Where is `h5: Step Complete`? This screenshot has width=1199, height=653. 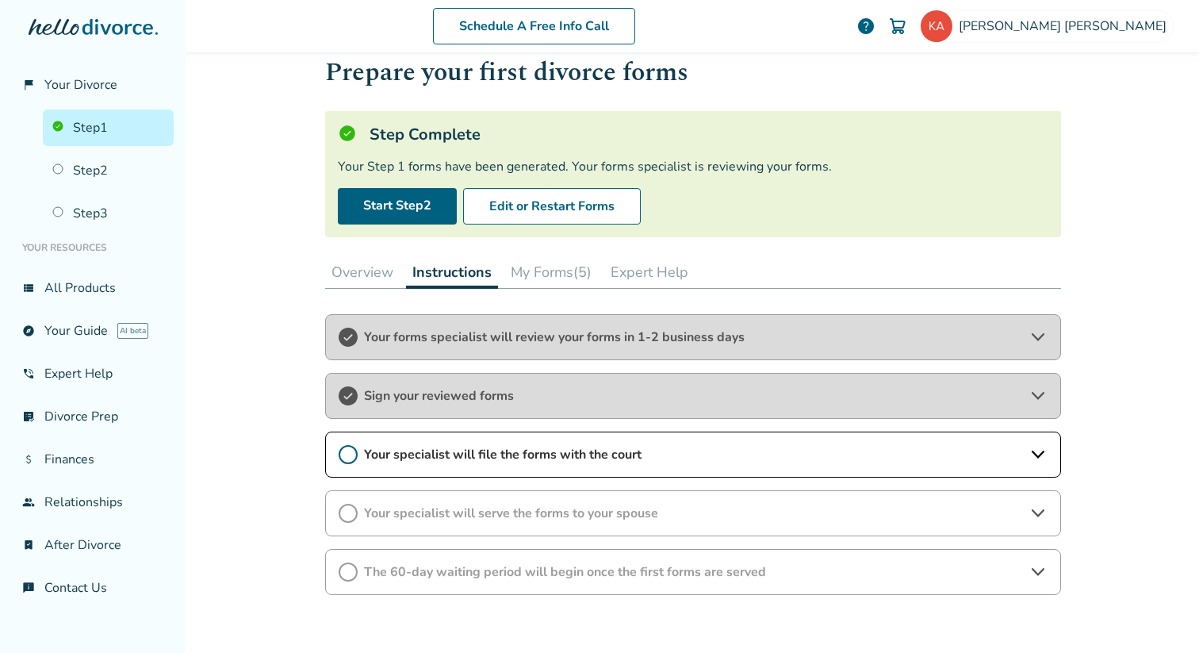 h5: Step Complete is located at coordinates (425, 134).